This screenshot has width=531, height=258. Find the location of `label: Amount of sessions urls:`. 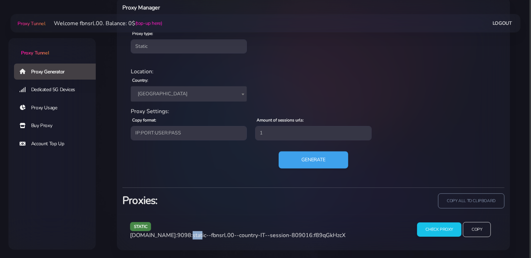

label: Amount of sessions urls: is located at coordinates (280, 120).